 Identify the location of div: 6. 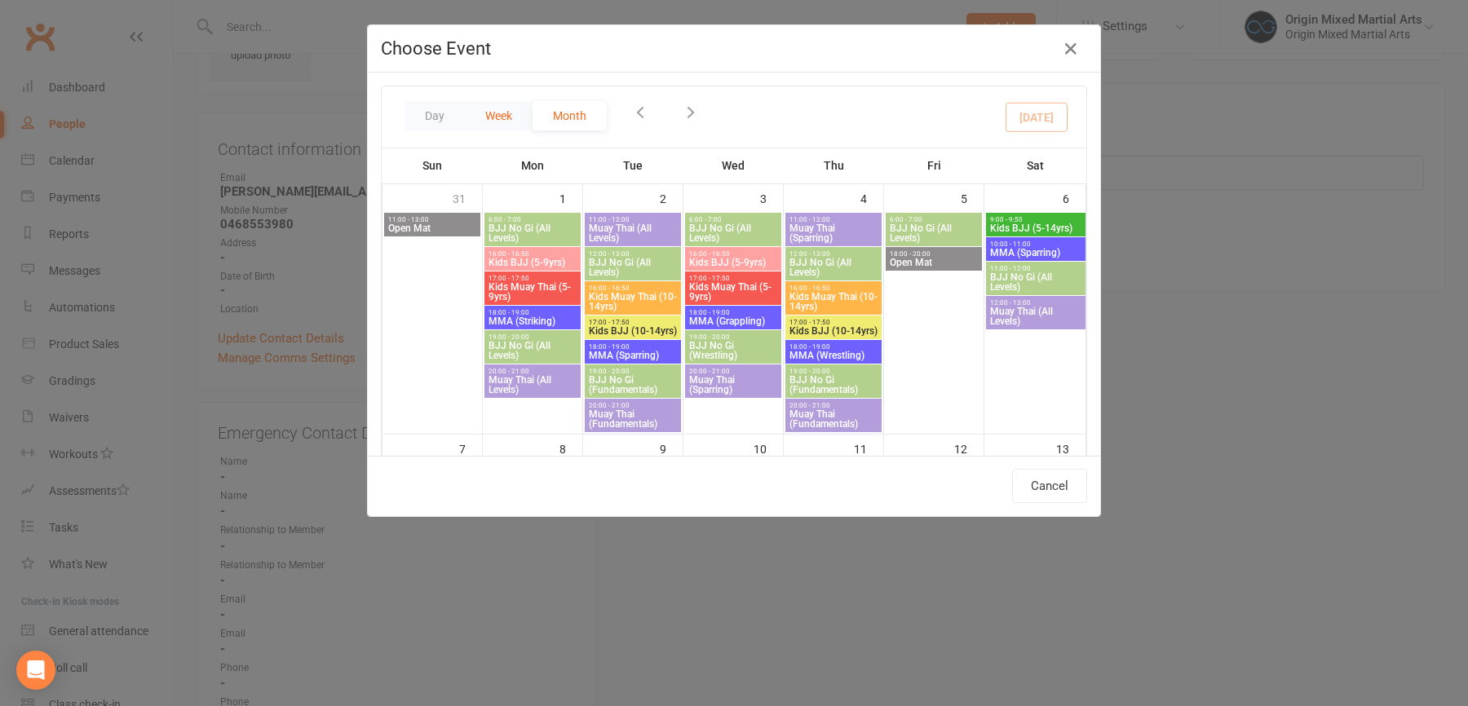
(1074, 197).